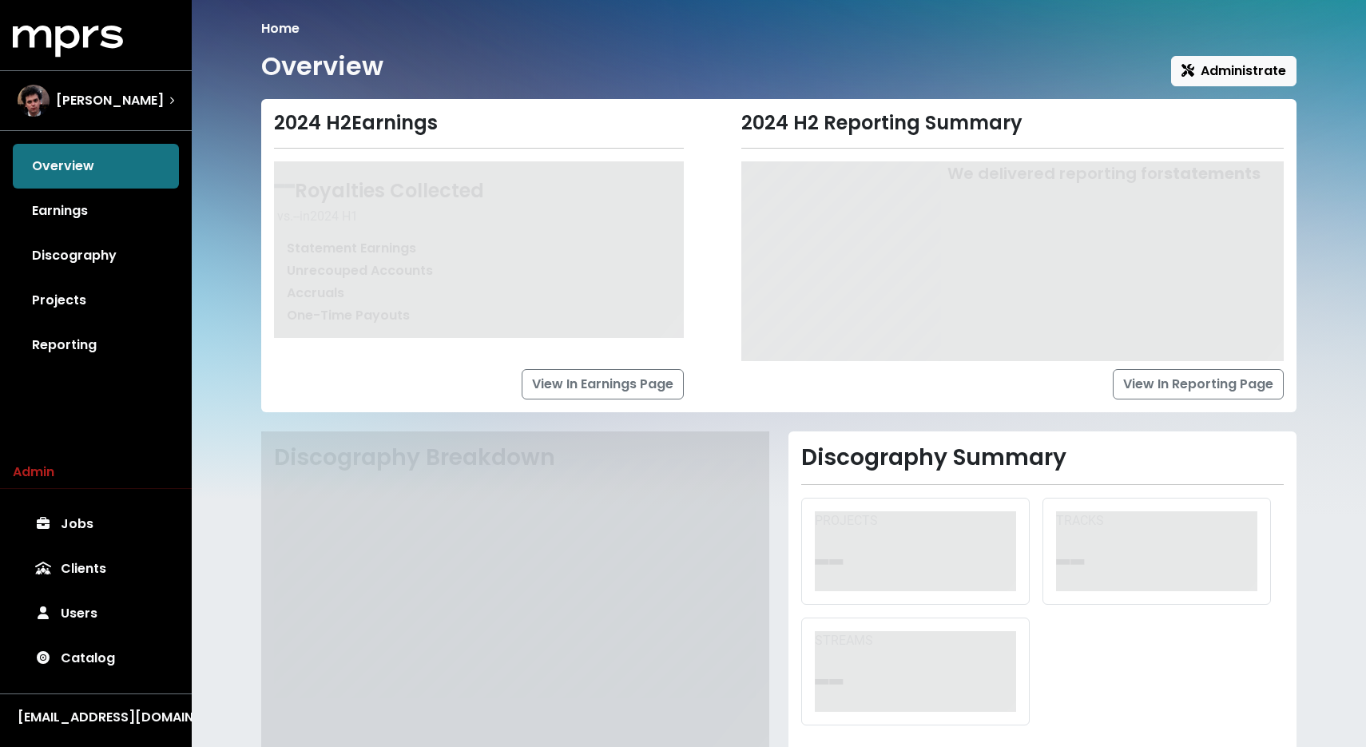 Image resolution: width=1366 pixels, height=747 pixels. What do you see at coordinates (96, 211) in the screenshot?
I see `a: Earnings` at bounding box center [96, 211].